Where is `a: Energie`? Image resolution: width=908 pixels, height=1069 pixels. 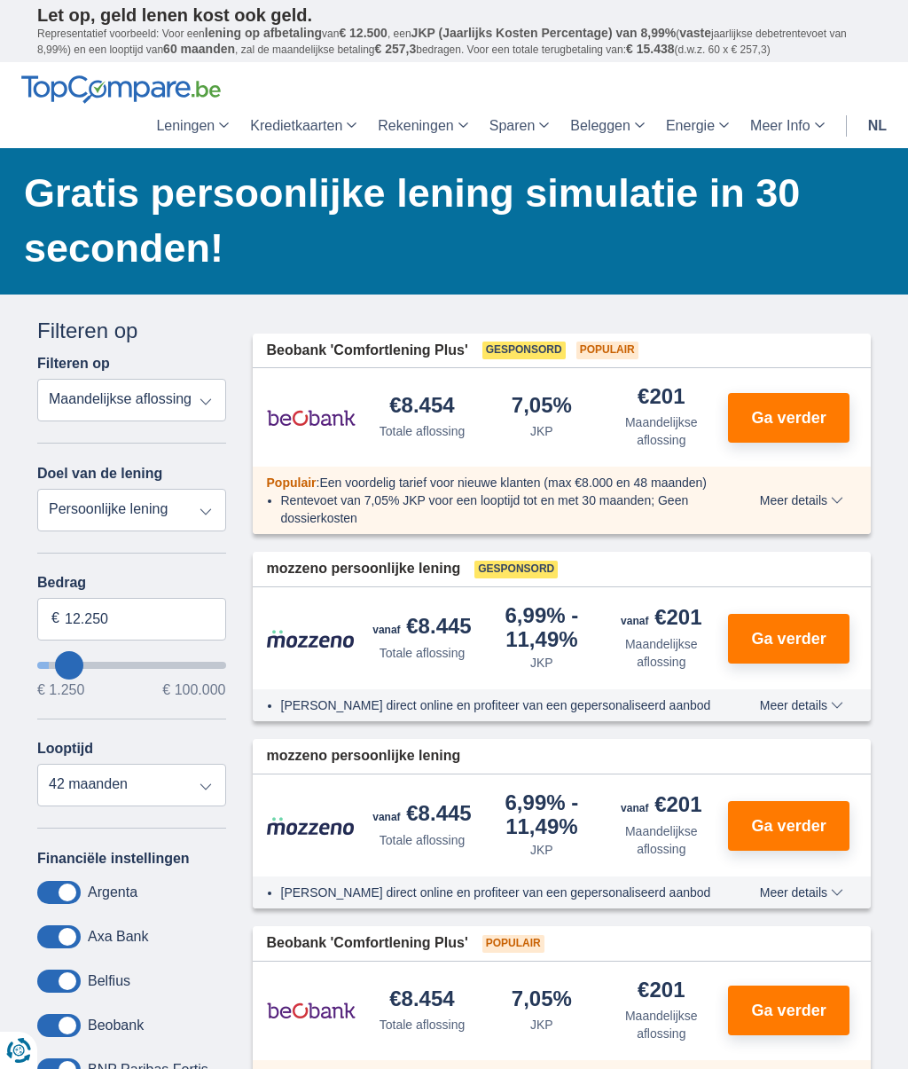
a: Energie is located at coordinates (697, 126).